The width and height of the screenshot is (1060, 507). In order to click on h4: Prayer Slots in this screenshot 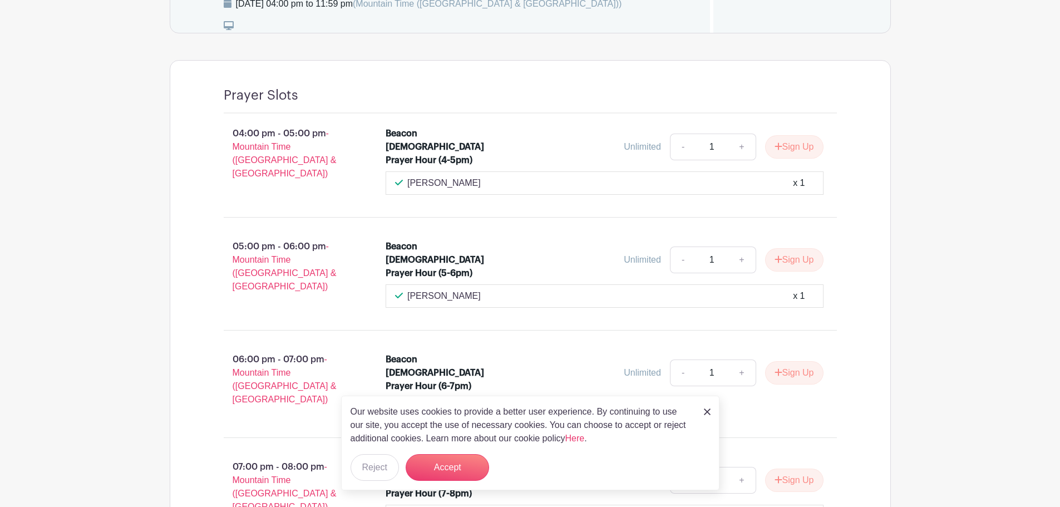, I will do `click(261, 95)`.